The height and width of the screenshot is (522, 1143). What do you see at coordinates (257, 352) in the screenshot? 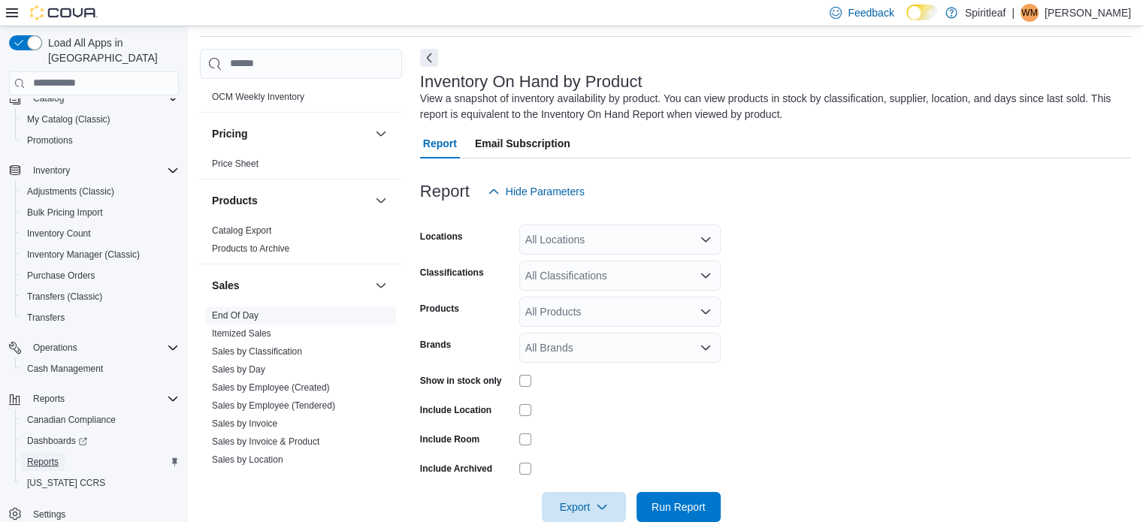
I see `a: Sales by Classification` at bounding box center [257, 352].